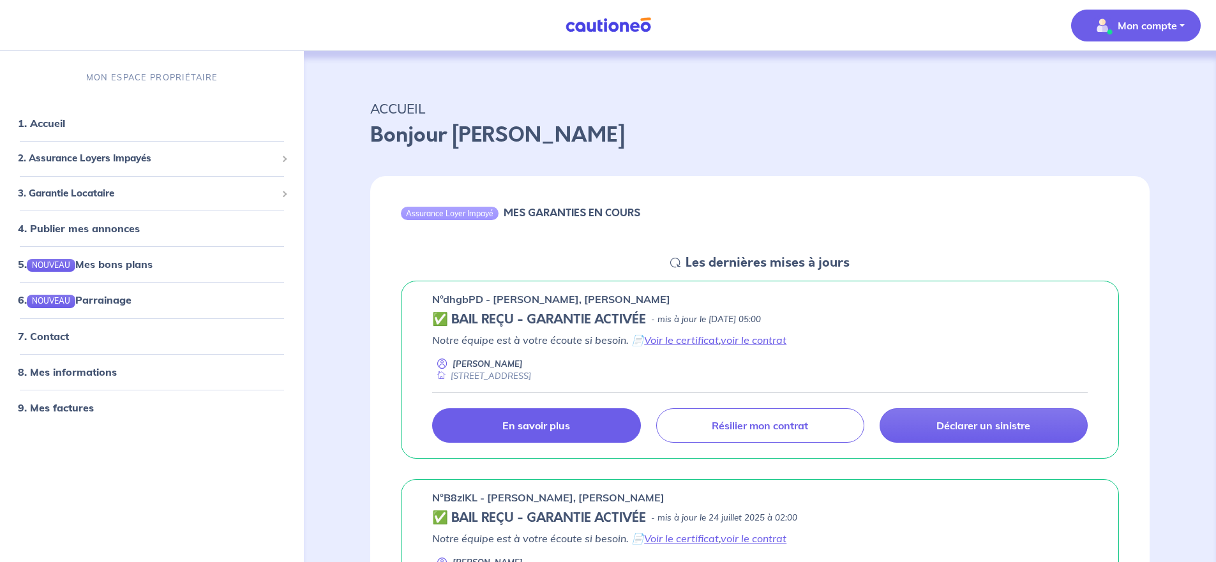 The image size is (1216, 562). Describe the element at coordinates (760, 426) in the screenshot. I see `p: Résilier mon contrat` at that location.